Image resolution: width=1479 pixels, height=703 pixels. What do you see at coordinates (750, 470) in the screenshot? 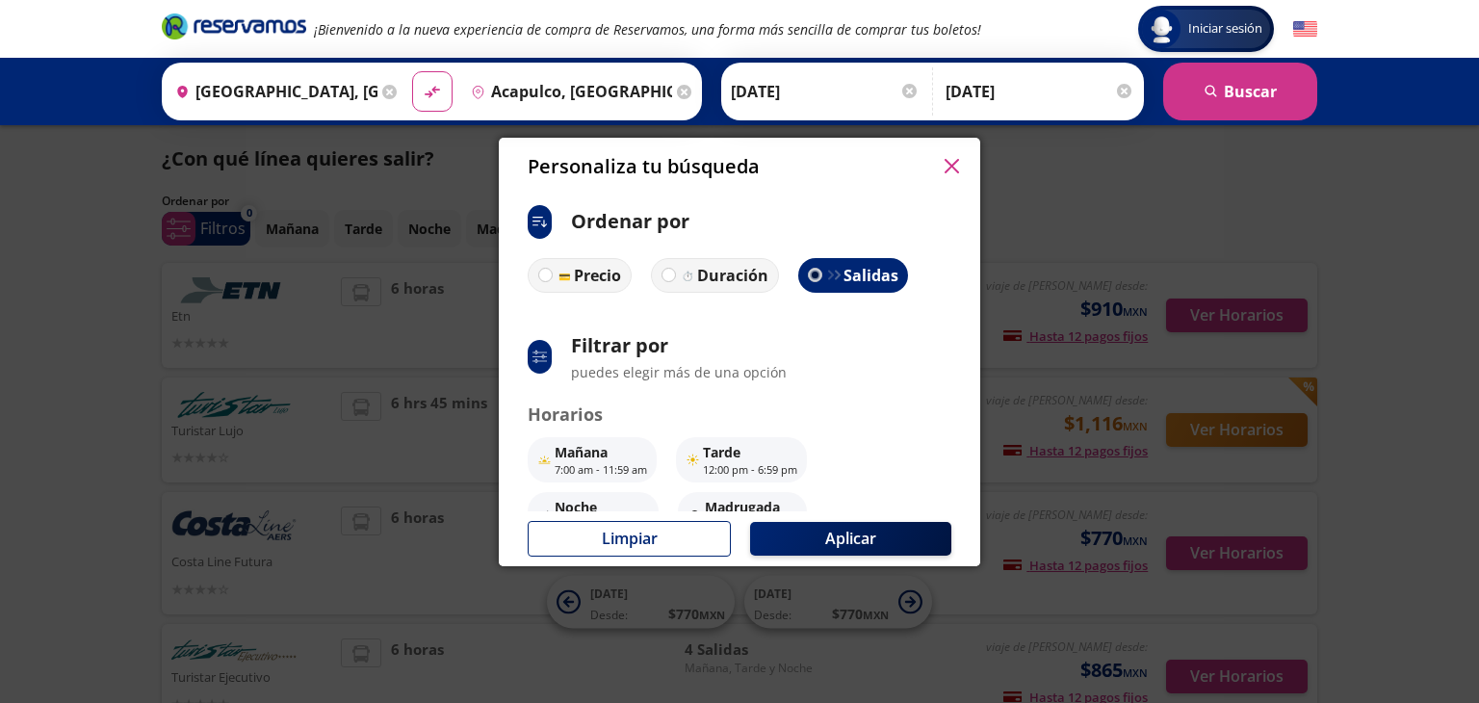
I see `p: 12:00 pm - 6:59 pm` at bounding box center [750, 470].